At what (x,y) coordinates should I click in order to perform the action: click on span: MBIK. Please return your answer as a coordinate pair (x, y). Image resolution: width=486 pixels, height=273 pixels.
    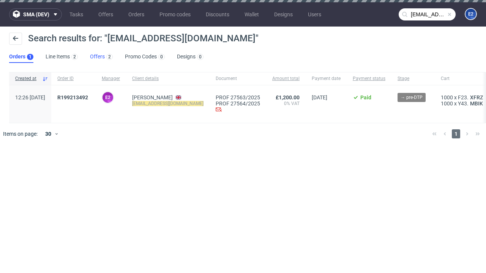
    Looking at the image, I should click on (477, 104).